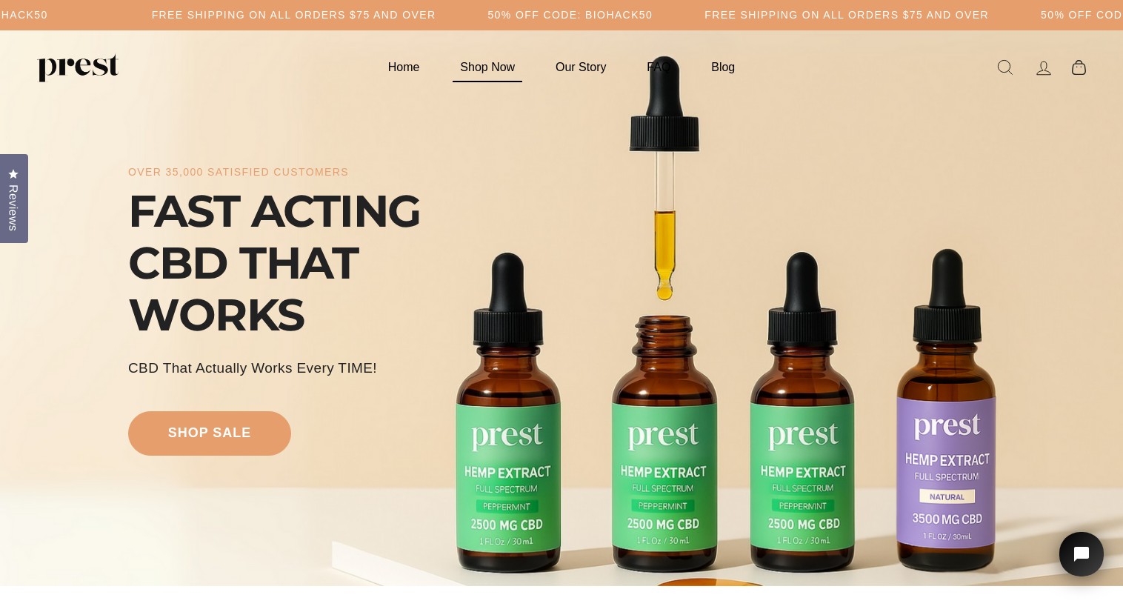  Describe the element at coordinates (404, 67) in the screenshot. I see `a: Home` at that location.